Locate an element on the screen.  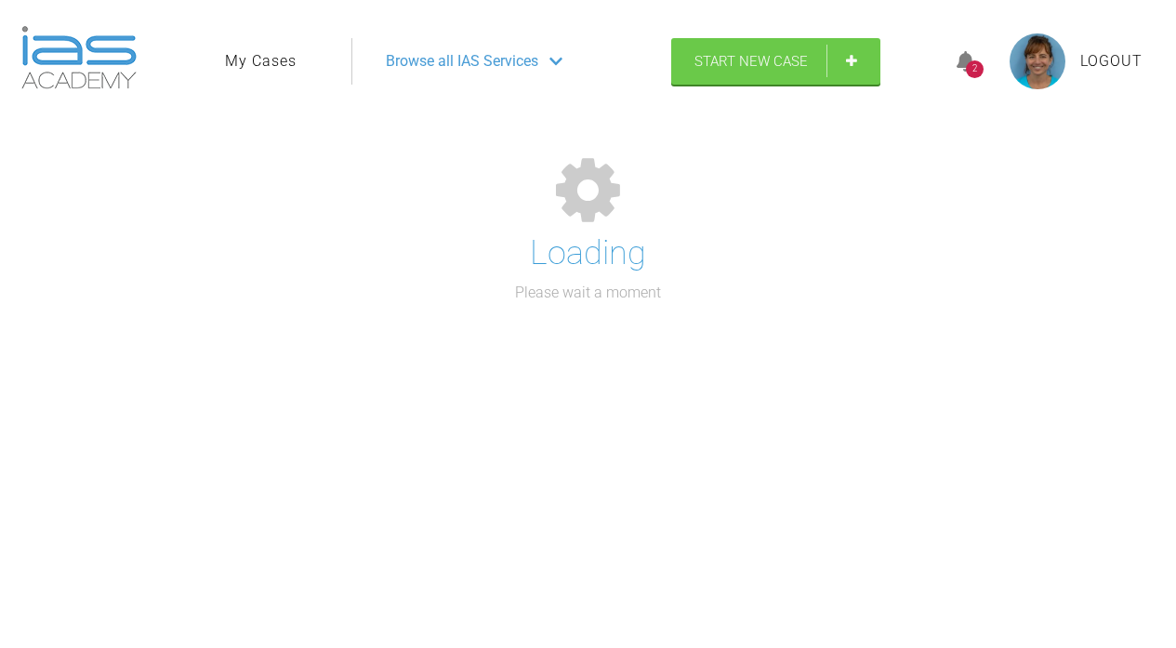
img: logo-light.3e3ef733.png is located at coordinates (79, 58).